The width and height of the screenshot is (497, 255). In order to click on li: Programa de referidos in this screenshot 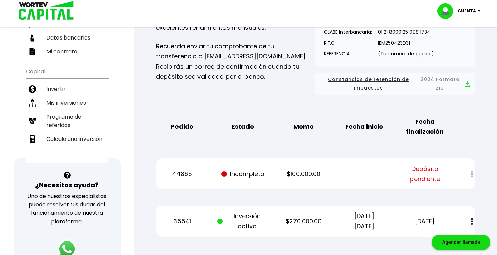, I will do `click(67, 121)`.